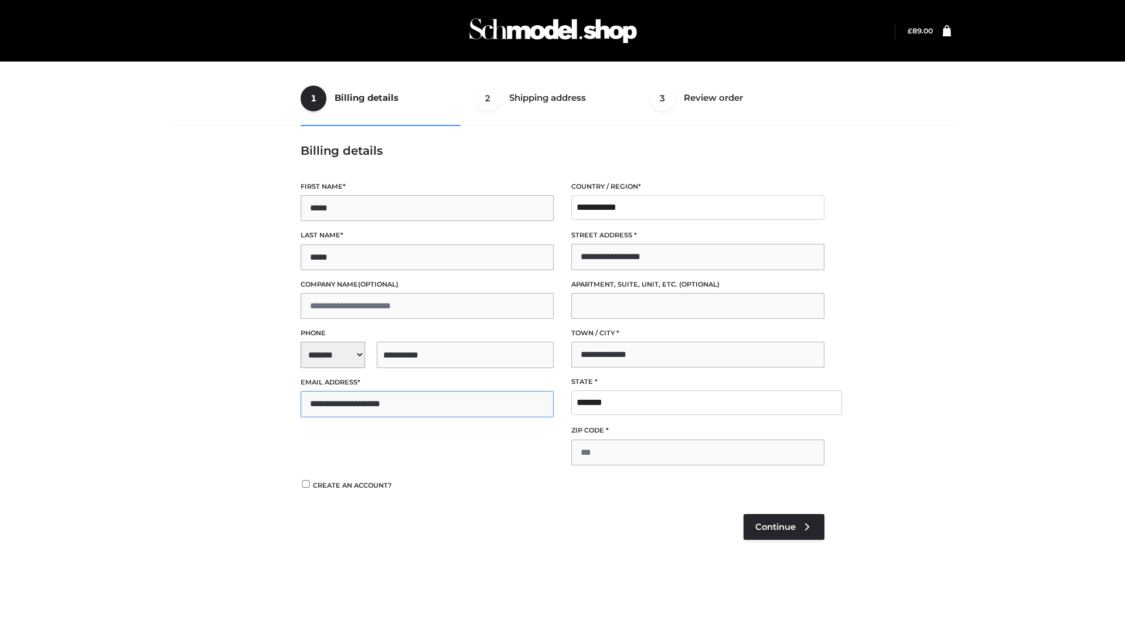 The height and width of the screenshot is (633, 1125). I want to click on label: Street address, so click(698, 235).